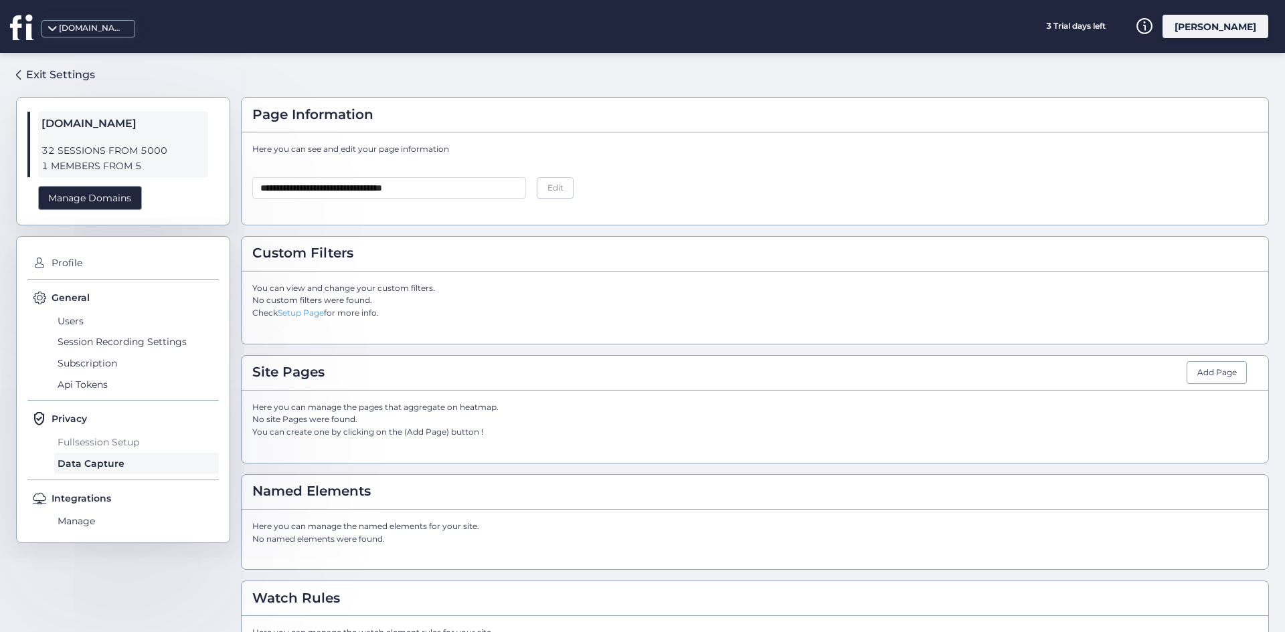 The height and width of the screenshot is (632, 1285). What do you see at coordinates (81, 498) in the screenshot?
I see `span: Integrations` at bounding box center [81, 498].